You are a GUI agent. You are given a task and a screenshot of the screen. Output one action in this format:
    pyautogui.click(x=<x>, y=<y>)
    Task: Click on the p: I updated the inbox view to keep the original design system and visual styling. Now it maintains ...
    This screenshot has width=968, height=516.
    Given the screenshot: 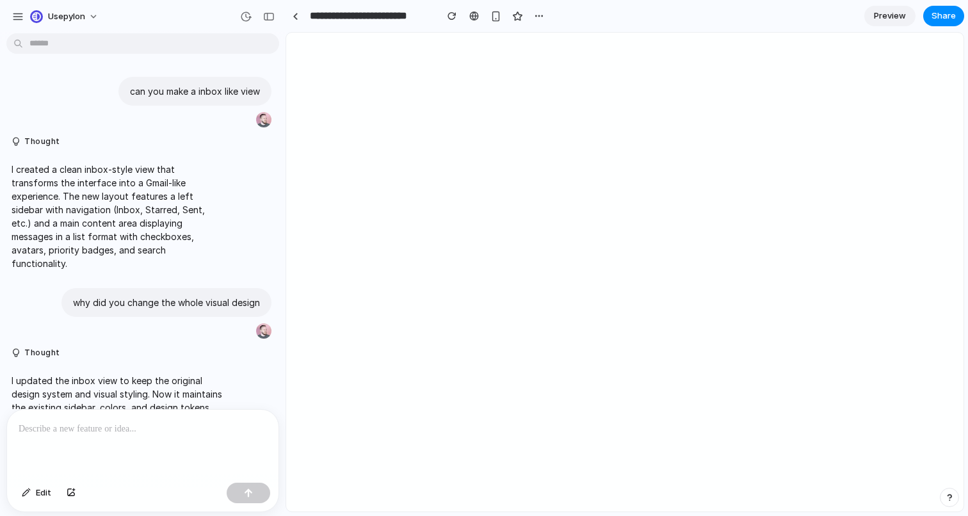 What is the action you would take?
    pyautogui.click(x=117, y=421)
    